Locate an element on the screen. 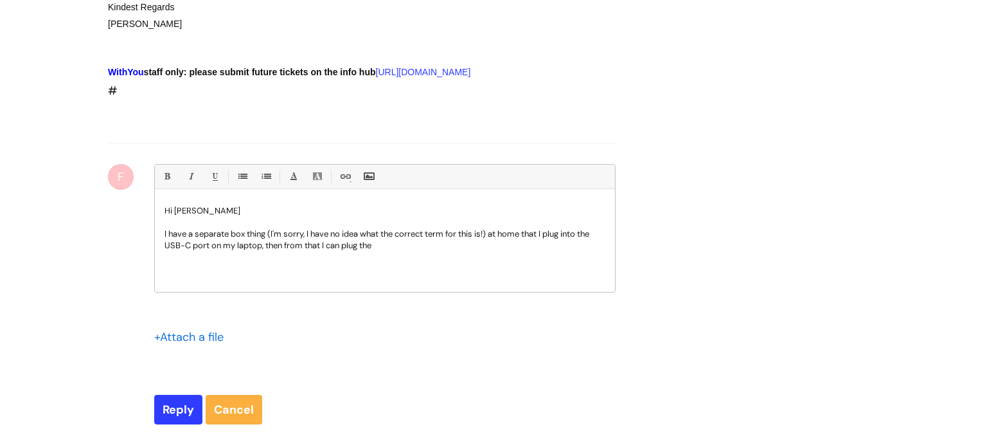  a: Font Color is located at coordinates (293, 176).